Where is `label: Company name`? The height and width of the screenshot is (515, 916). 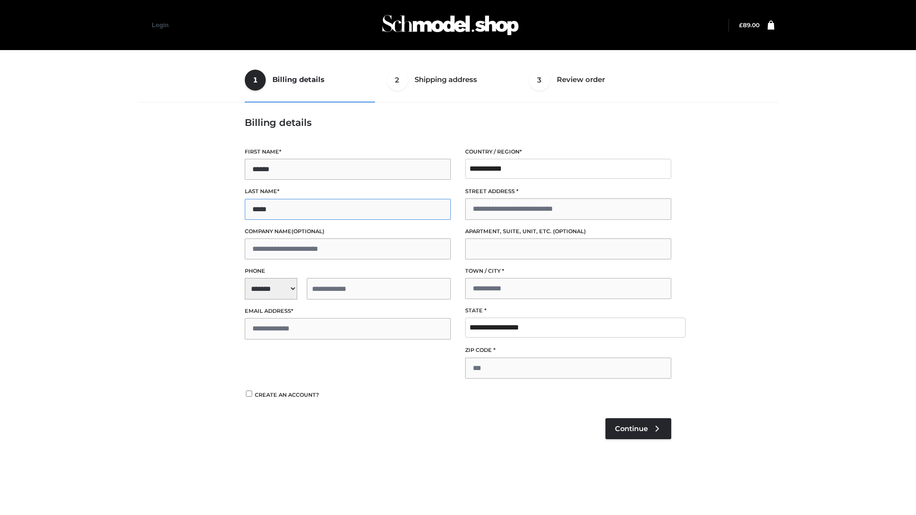 label: Company name is located at coordinates (348, 231).